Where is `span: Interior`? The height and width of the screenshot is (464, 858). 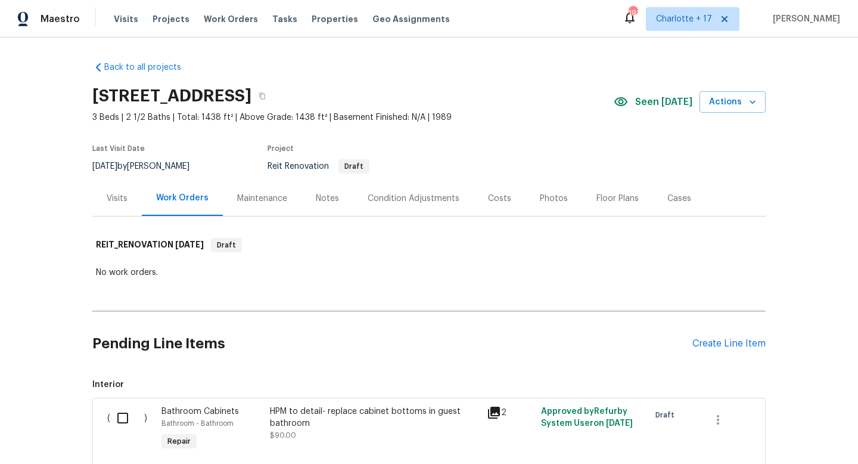
span: Interior is located at coordinates (429, 384).